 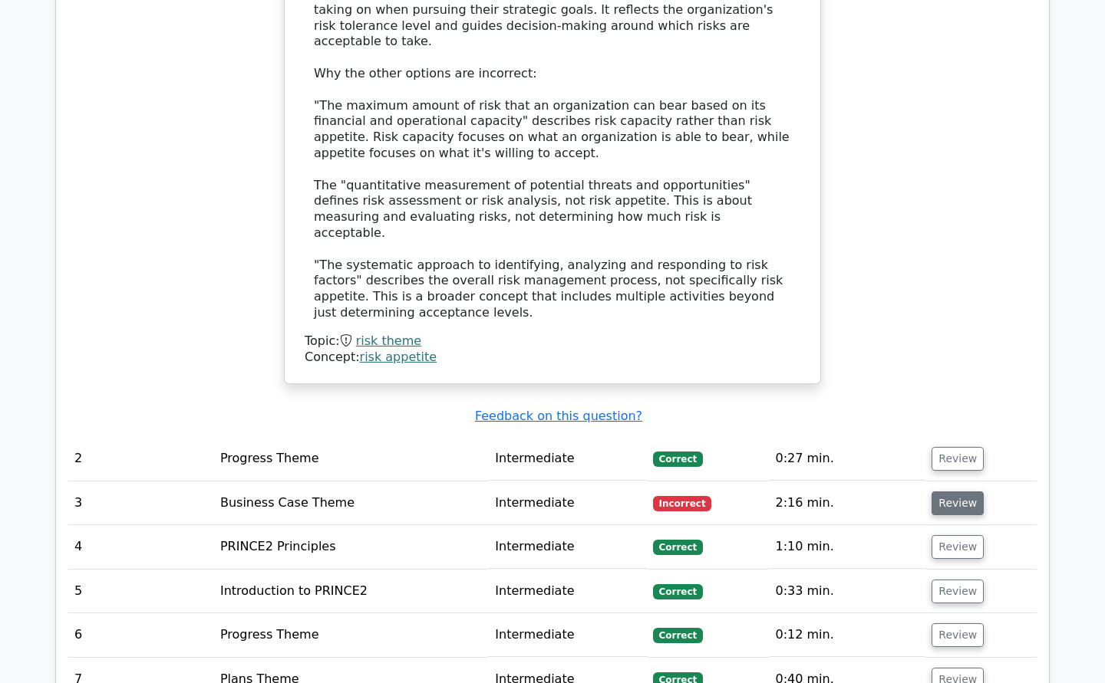 I want to click on td: 3, so click(x=141, y=503).